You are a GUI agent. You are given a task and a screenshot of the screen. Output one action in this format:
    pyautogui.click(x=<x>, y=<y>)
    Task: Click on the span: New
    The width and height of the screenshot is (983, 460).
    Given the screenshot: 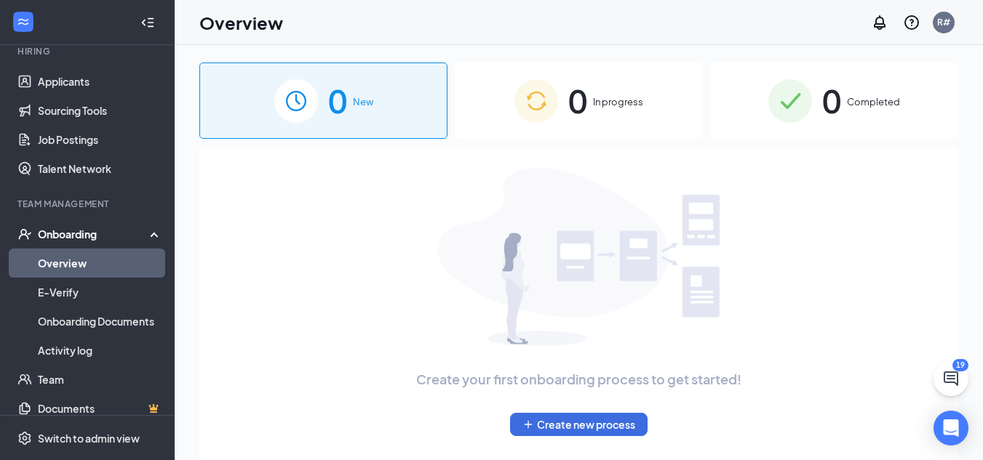 What is the action you would take?
    pyautogui.click(x=363, y=102)
    